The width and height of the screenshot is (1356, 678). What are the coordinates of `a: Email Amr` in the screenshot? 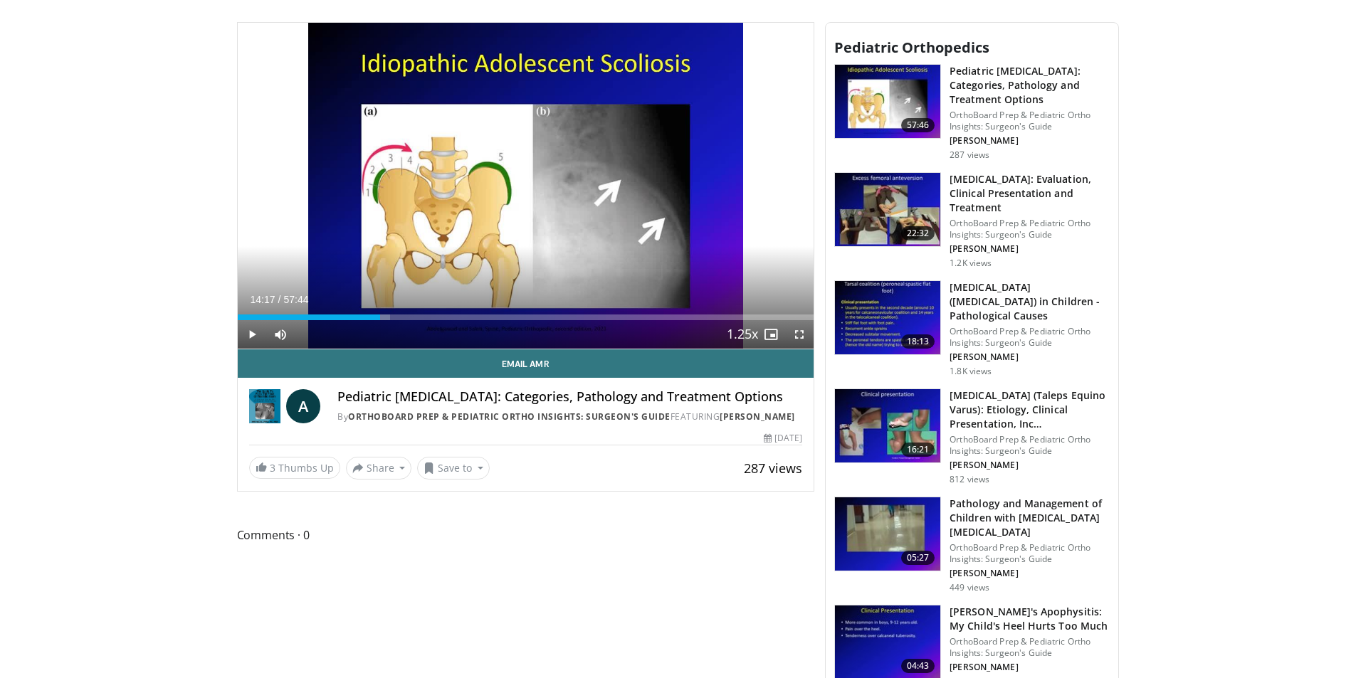 It's located at (526, 364).